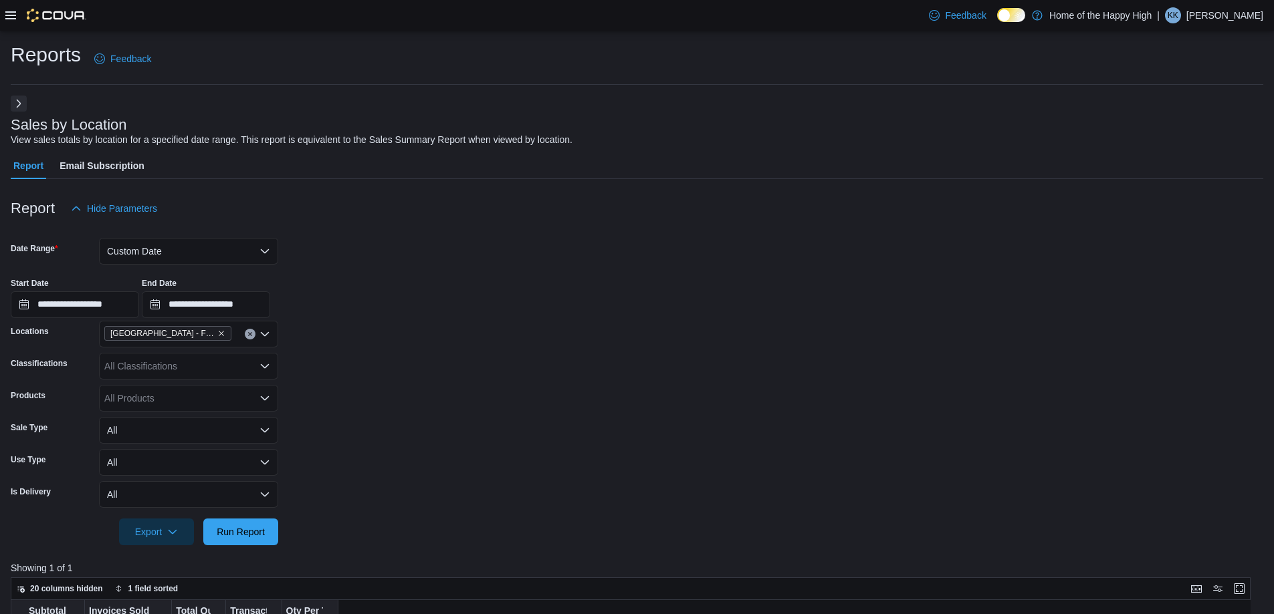  Describe the element at coordinates (221, 334) in the screenshot. I see `button: Remove Saskatoon - City Park - Fire & Flower from selection in this group` at that location.